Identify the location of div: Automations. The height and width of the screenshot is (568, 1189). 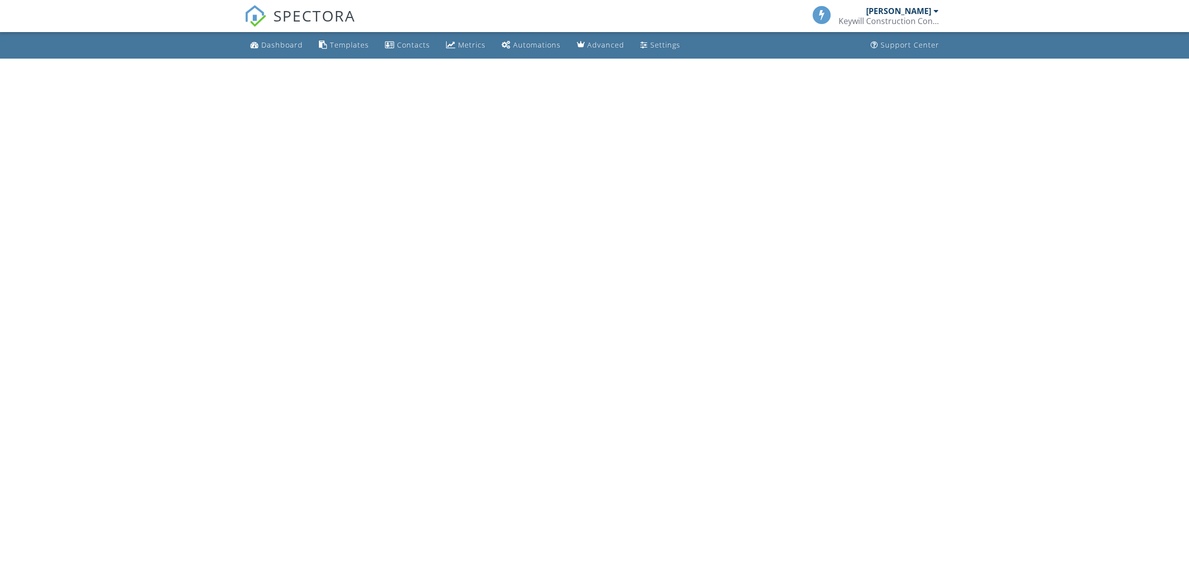
(537, 45).